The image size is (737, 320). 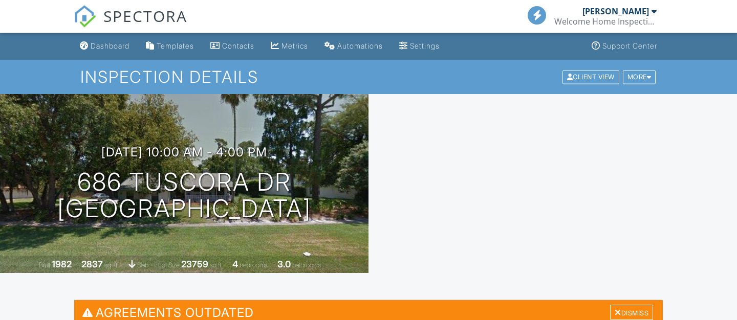 What do you see at coordinates (253, 265) in the screenshot?
I see `span: bedrooms` at bounding box center [253, 265].